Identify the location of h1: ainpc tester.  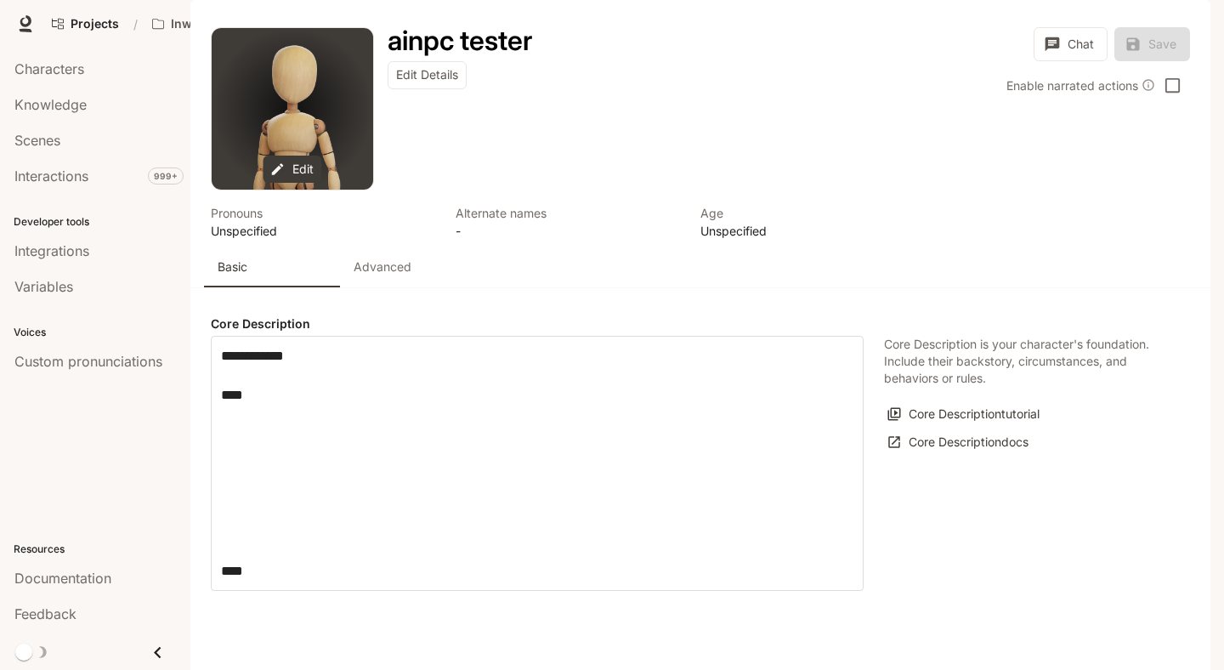
(460, 40).